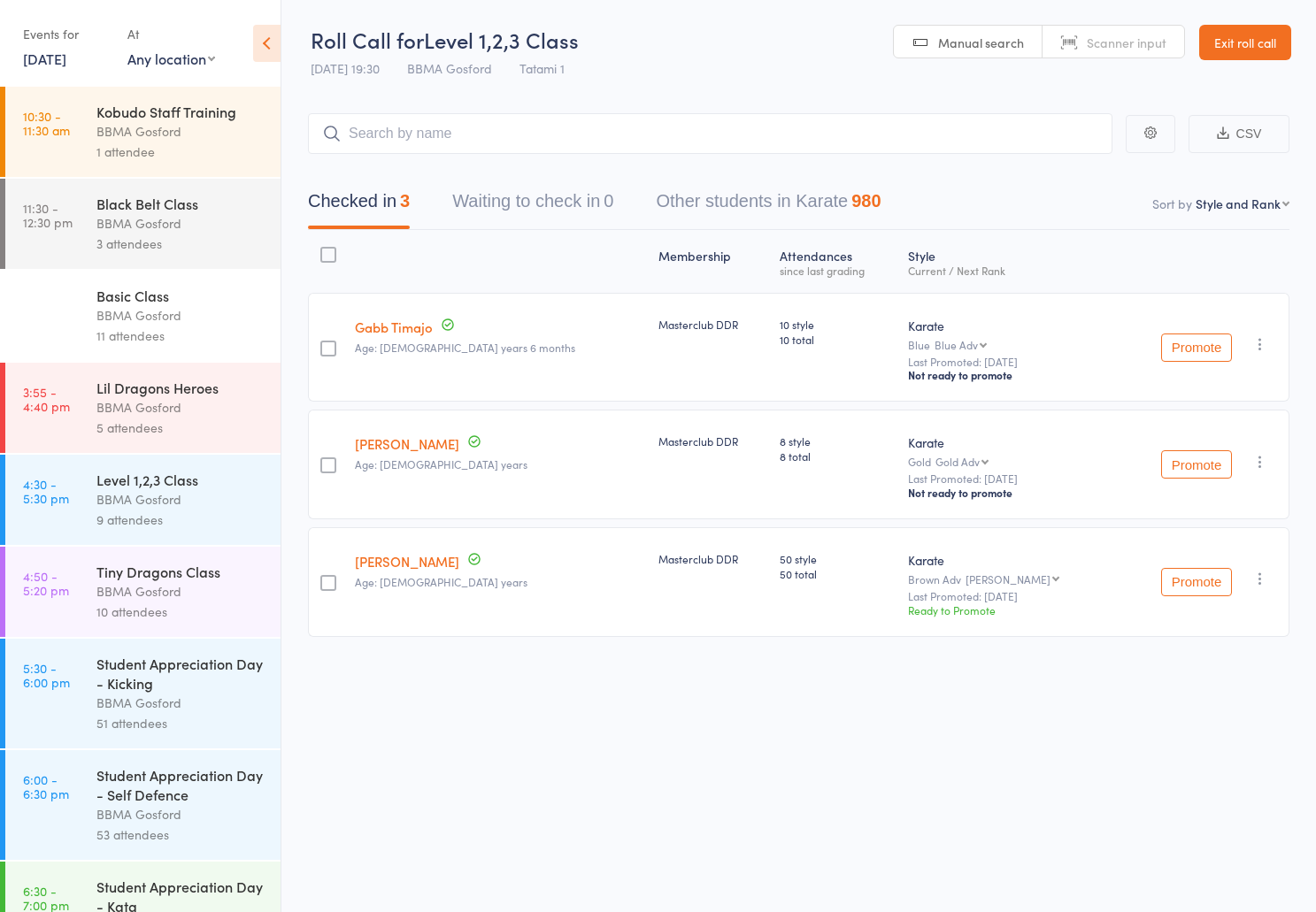 The width and height of the screenshot is (1316, 912). What do you see at coordinates (1009, 579) in the screenshot?
I see `div: Brown Adv` at bounding box center [1009, 579].